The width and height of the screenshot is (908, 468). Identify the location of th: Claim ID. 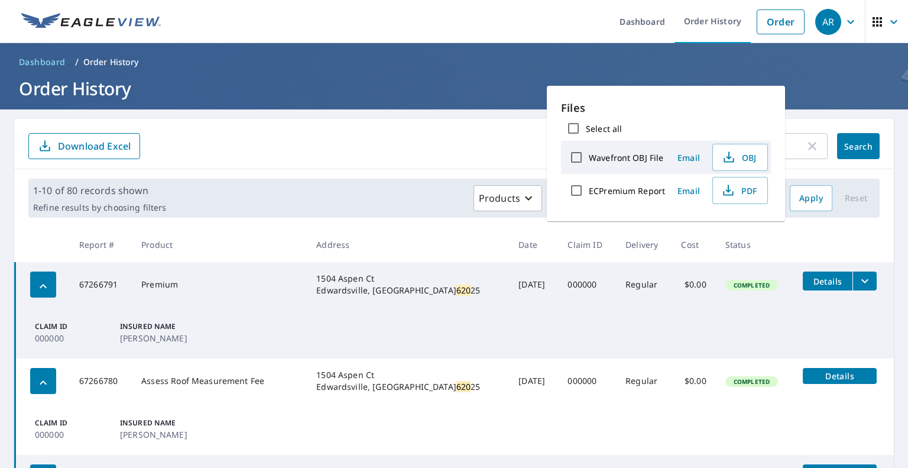
(587, 244).